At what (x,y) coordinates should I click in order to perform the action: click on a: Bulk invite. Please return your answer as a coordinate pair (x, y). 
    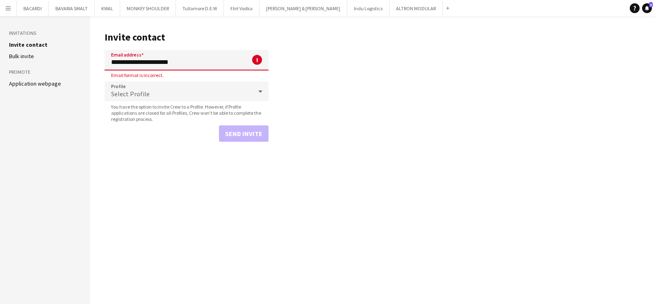
    Looking at the image, I should click on (21, 56).